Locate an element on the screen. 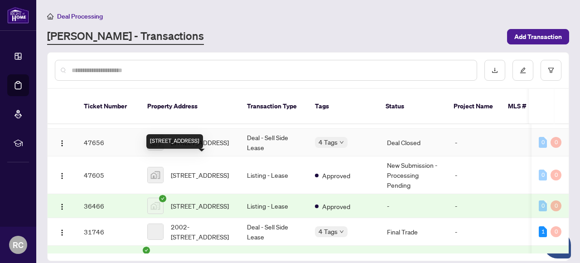 This screenshot has height=263, width=580. span: Deal Processing is located at coordinates (80, 16).